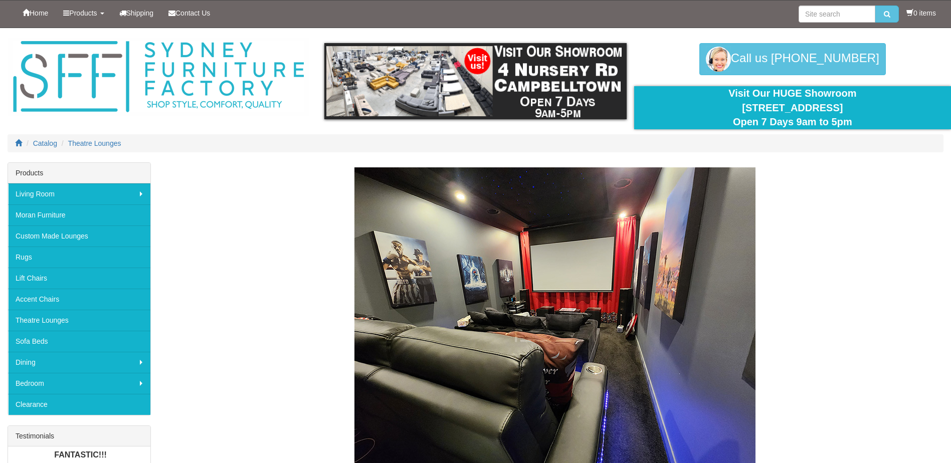 This screenshot has height=463, width=951. I want to click on span: Home, so click(39, 13).